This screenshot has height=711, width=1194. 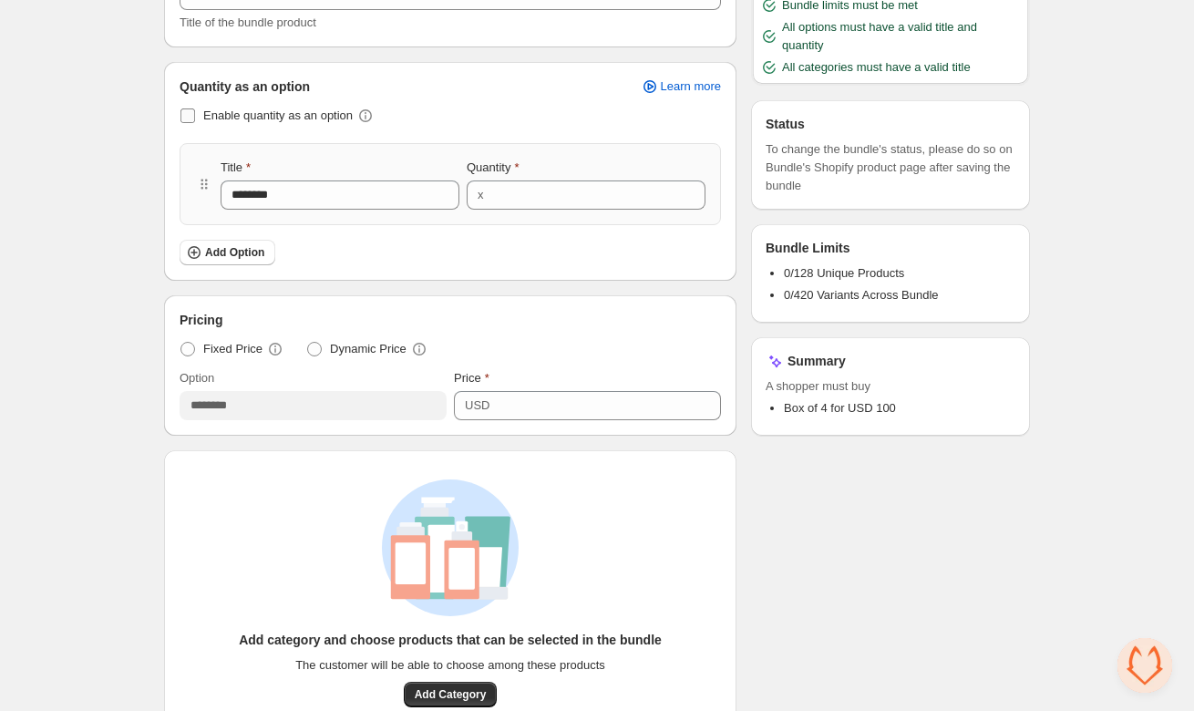 What do you see at coordinates (901, 36) in the screenshot?
I see `span: All options must have a valid title and quantity` at bounding box center [901, 36].